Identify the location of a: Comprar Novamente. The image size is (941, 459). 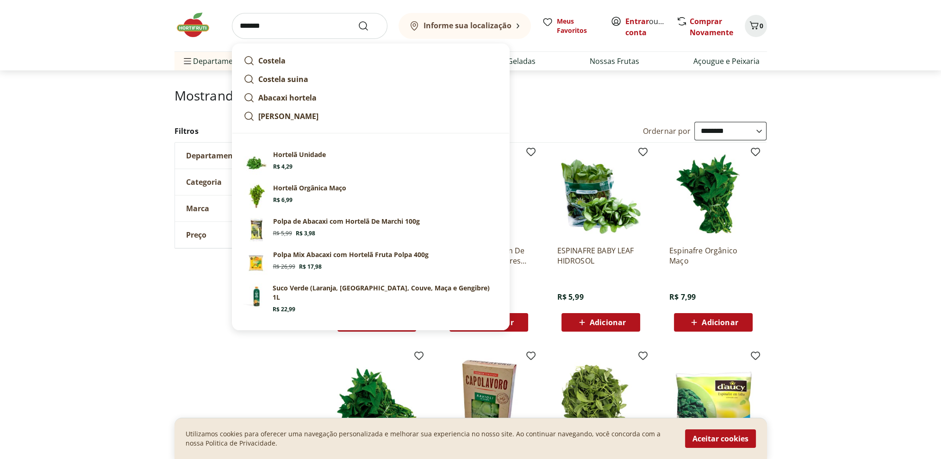
(712, 27).